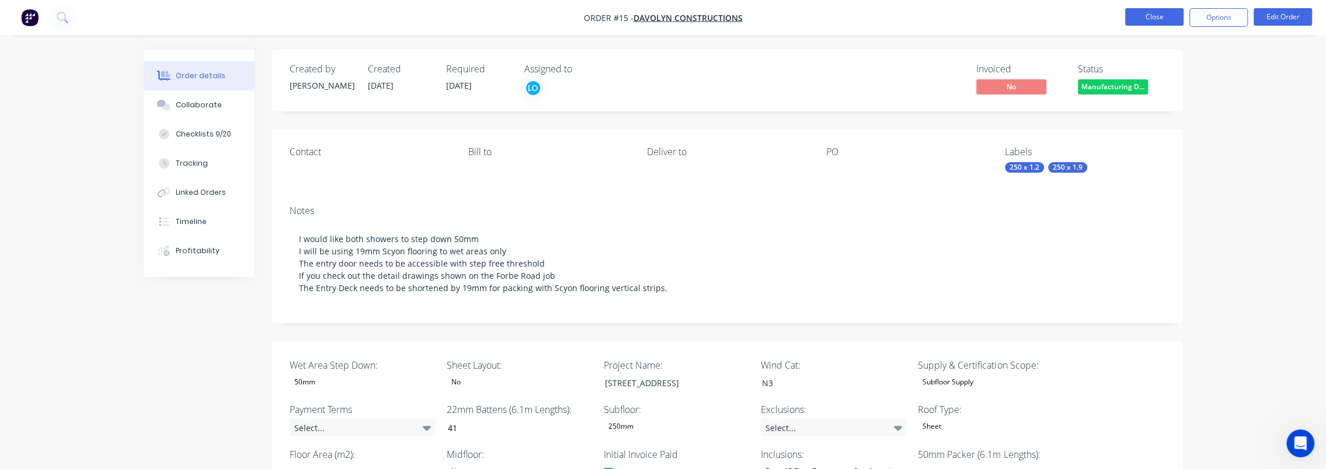 The width and height of the screenshot is (1326, 469). Describe the element at coordinates (191, 222) in the screenshot. I see `div: Timeline` at that location.